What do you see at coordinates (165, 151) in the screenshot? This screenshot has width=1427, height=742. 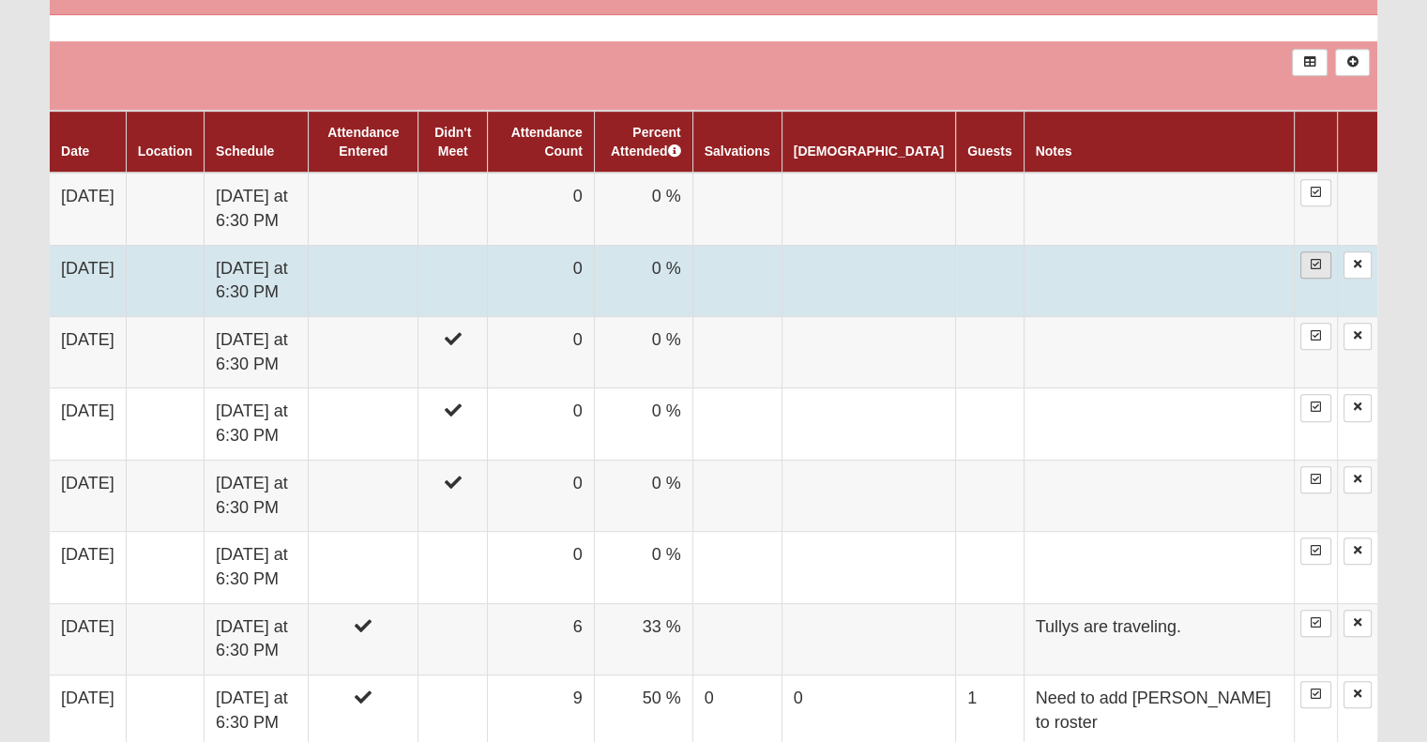 I see `a: Location` at bounding box center [165, 151].